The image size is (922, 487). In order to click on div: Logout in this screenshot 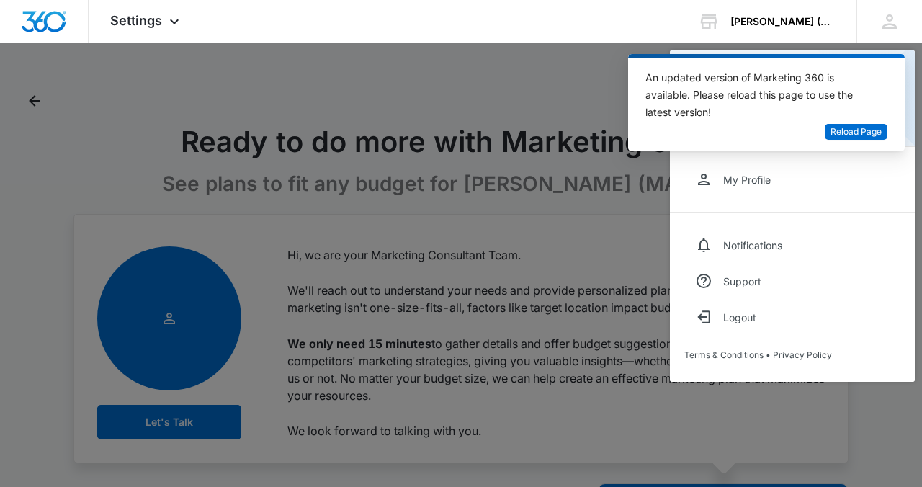, I will do `click(740, 317)`.